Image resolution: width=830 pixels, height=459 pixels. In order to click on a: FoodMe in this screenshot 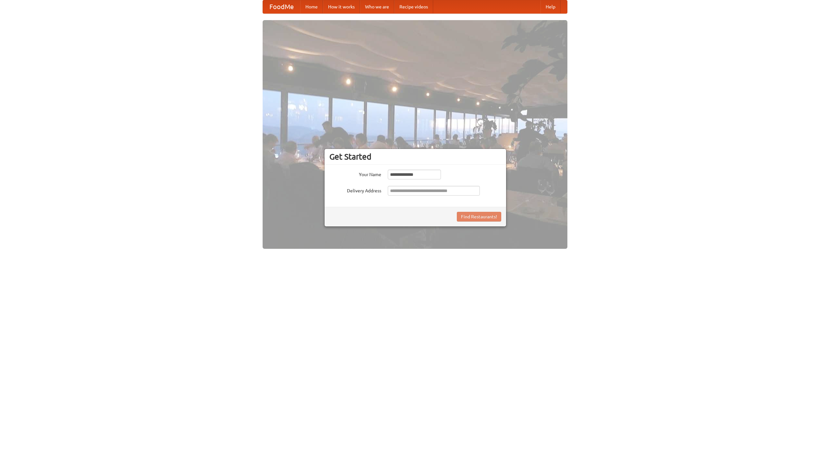, I will do `click(281, 7)`.